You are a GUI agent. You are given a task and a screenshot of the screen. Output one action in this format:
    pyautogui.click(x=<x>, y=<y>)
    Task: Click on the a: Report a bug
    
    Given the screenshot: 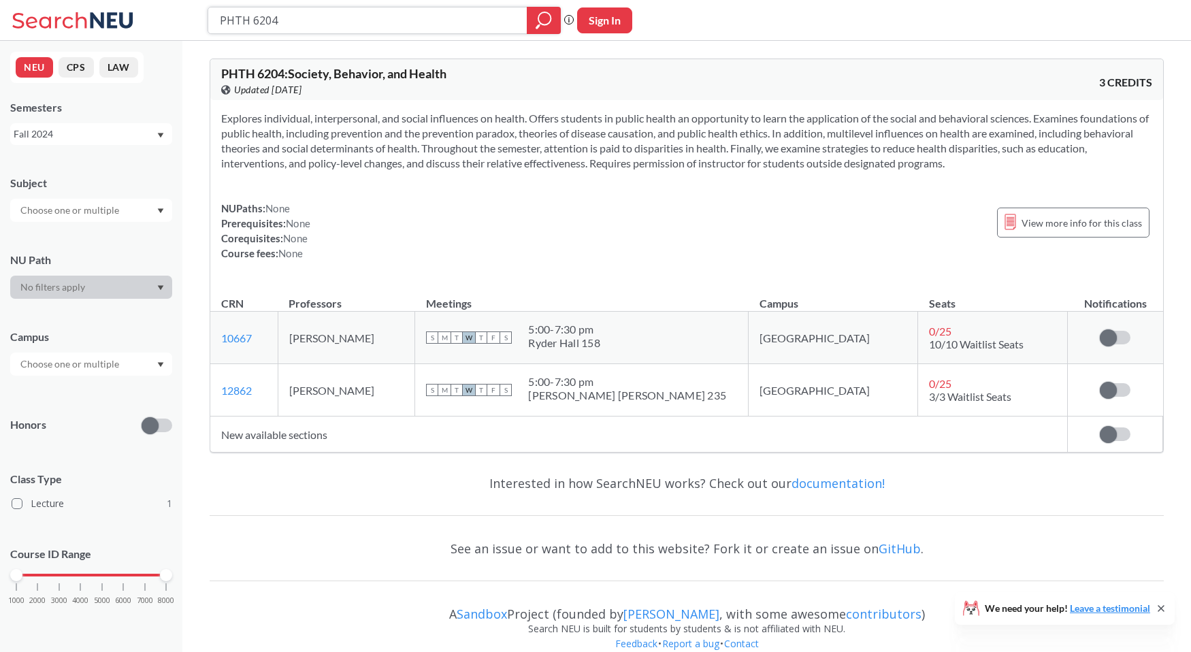 What is the action you would take?
    pyautogui.click(x=691, y=643)
    